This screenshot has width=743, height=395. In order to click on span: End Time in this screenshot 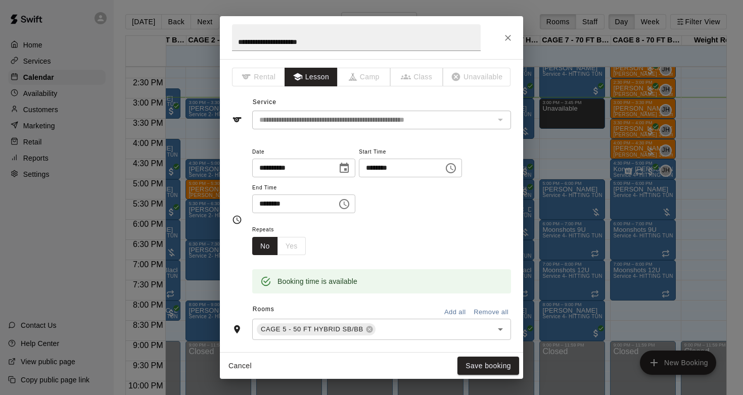, I will do `click(304, 188)`.